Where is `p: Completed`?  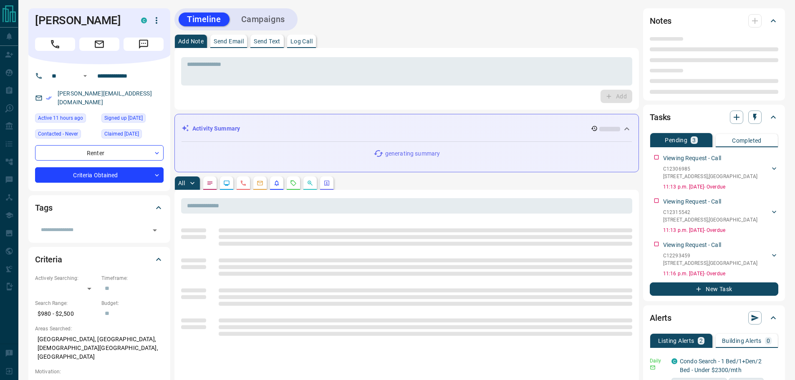
p: Completed is located at coordinates (747, 141).